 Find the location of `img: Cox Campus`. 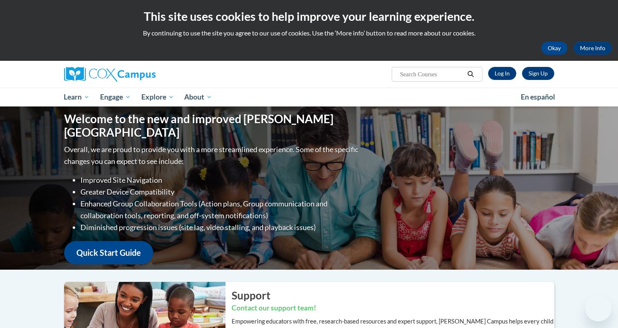

img: Cox Campus is located at coordinates (110, 74).